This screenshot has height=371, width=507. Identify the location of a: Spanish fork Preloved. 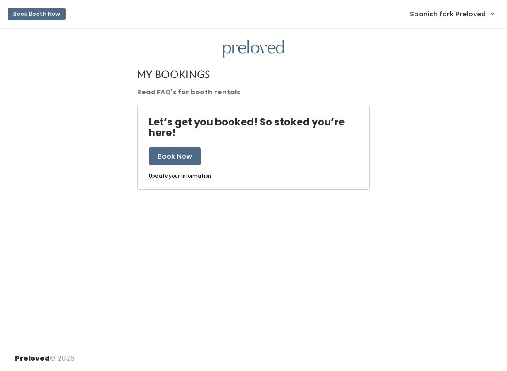
(452, 14).